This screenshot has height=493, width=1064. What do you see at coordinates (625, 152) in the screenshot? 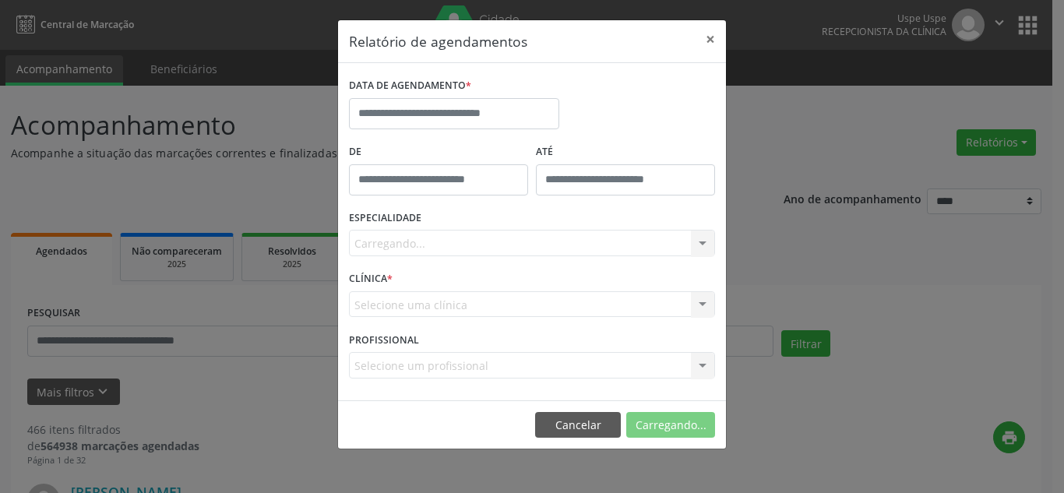
I see `label: ATÉ` at bounding box center [625, 152].